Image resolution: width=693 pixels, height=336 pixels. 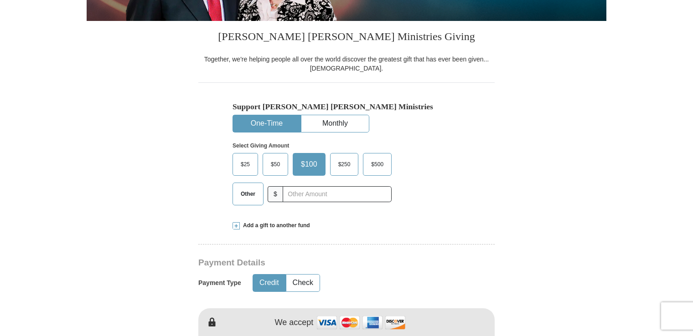 What do you see at coordinates (309, 164) in the screenshot?
I see `span: $100` at bounding box center [309, 164].